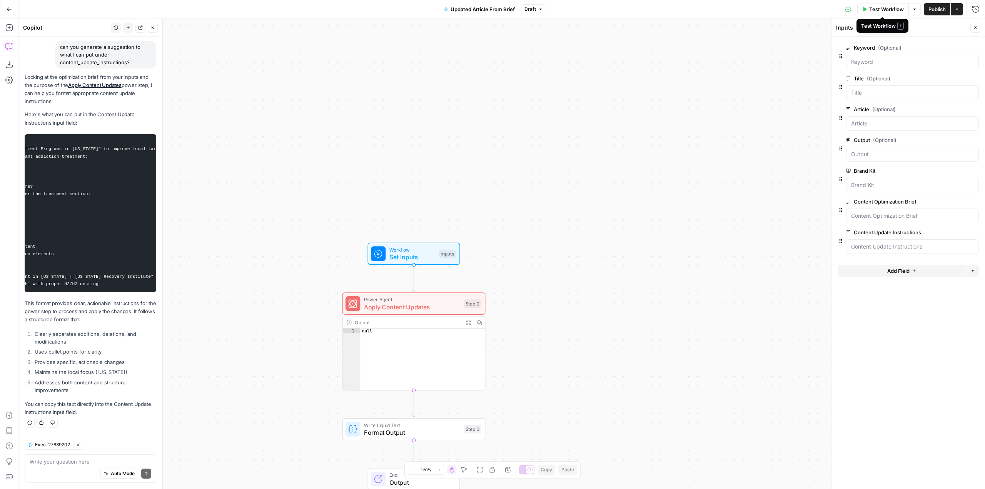 The width and height of the screenshot is (985, 489). I want to click on a: Apply Content Updates, so click(95, 85).